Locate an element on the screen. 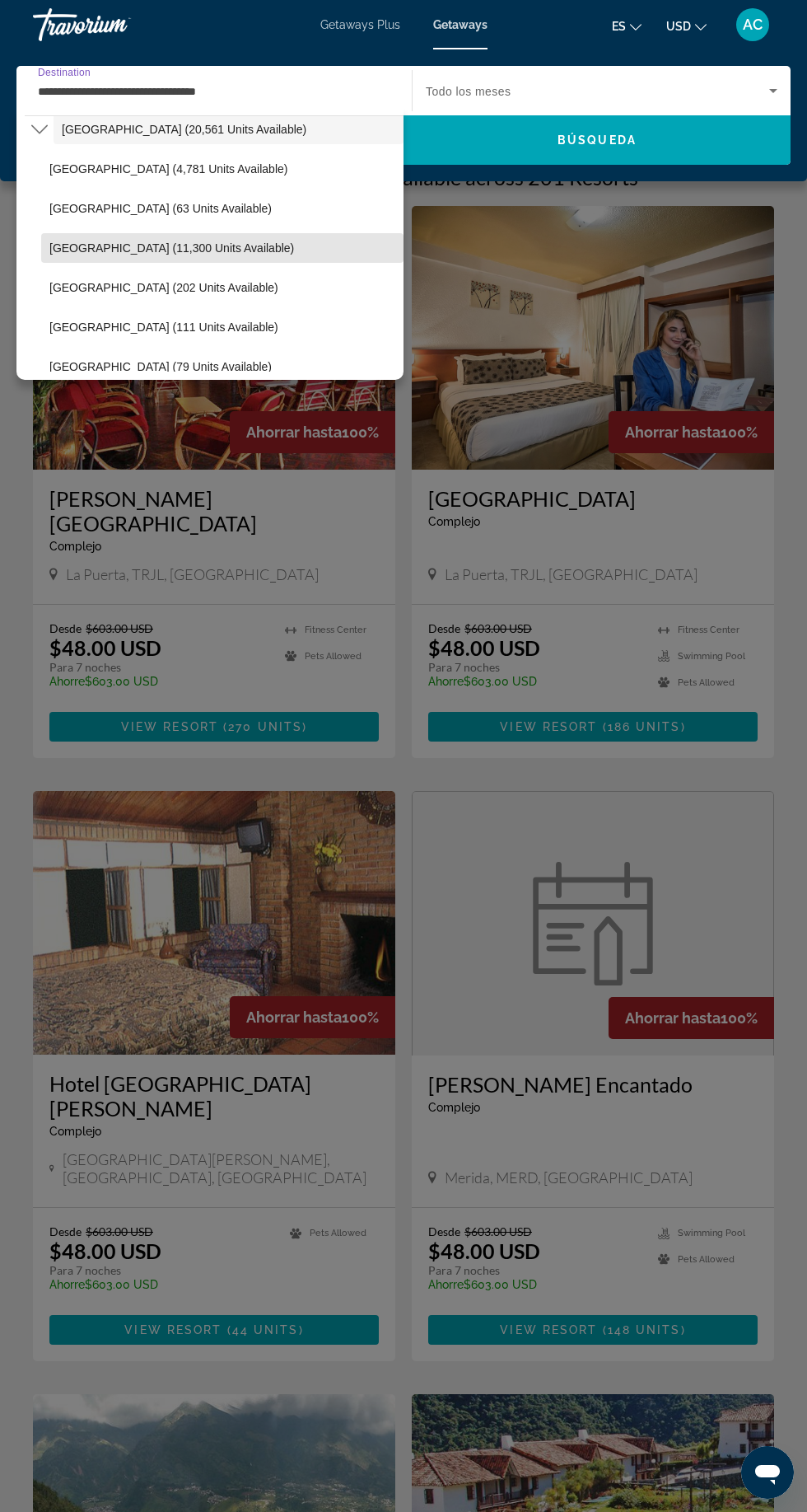 This screenshot has height=1512, width=807. button: Toggle South America (20,561 units available) submenu is located at coordinates (39, 129).